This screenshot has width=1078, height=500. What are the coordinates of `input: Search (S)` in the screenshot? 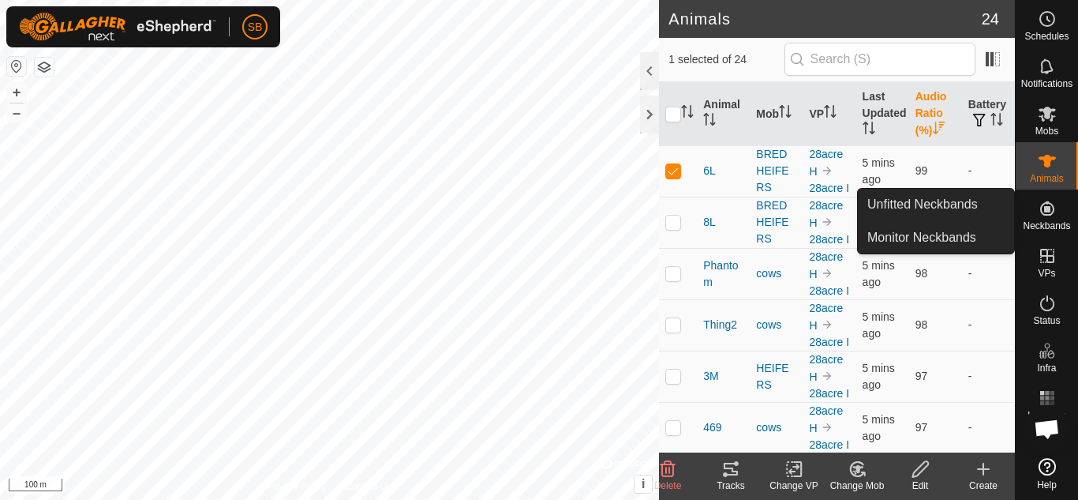 It's located at (880, 59).